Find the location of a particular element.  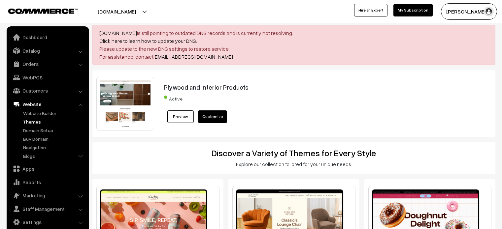

a: Customers is located at coordinates (48, 91).